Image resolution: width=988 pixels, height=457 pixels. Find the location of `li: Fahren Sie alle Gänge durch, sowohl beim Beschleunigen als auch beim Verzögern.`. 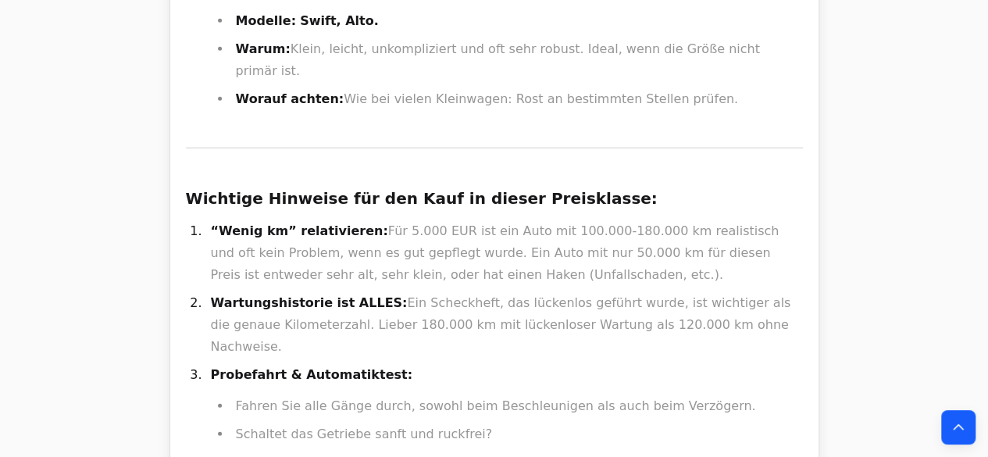

li: Fahren Sie alle Gänge durch, sowohl beim Beschleunigen als auch beim Verzögern. is located at coordinates (517, 406).